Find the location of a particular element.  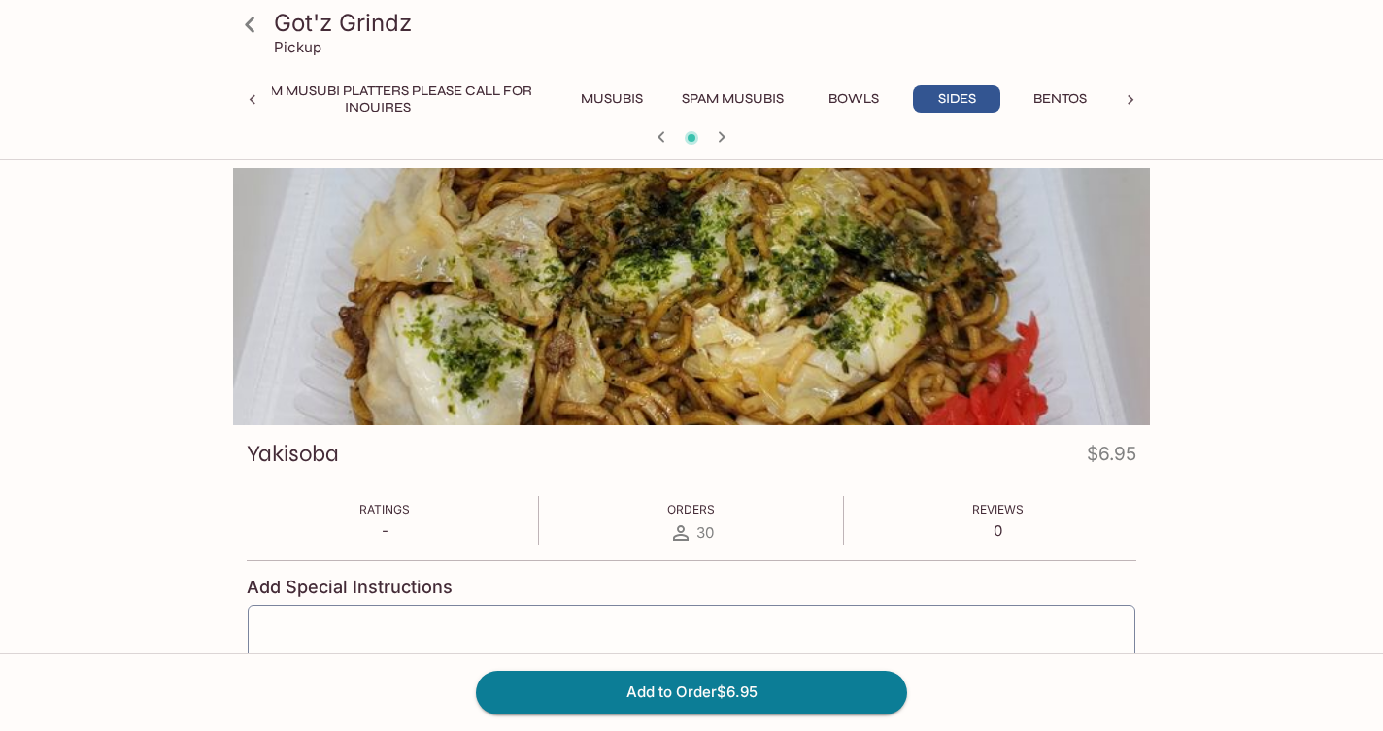

span: Ratings is located at coordinates (385, 509).